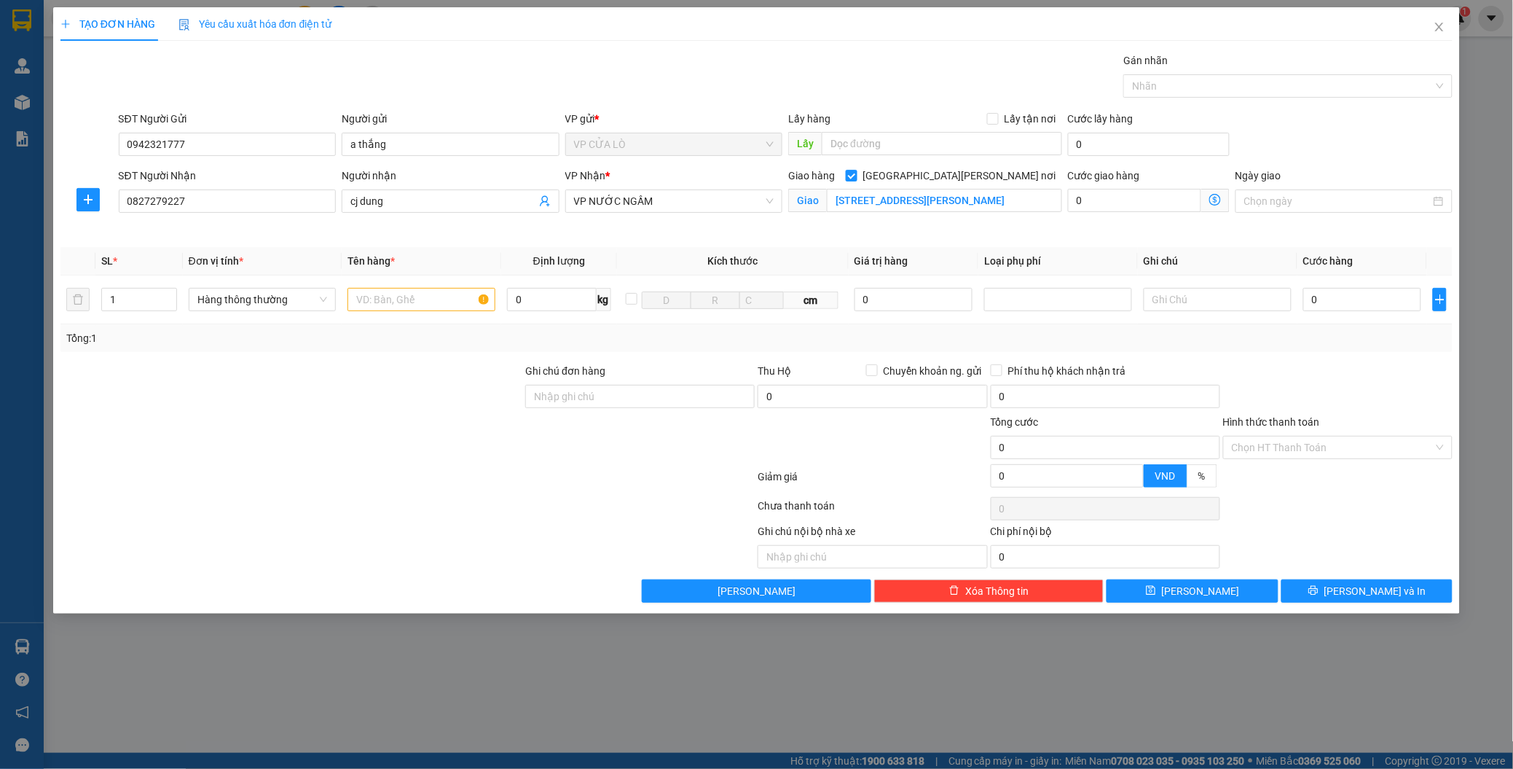  Describe the element at coordinates (805, 144) in the screenshot. I see `span: Lấy` at that location.